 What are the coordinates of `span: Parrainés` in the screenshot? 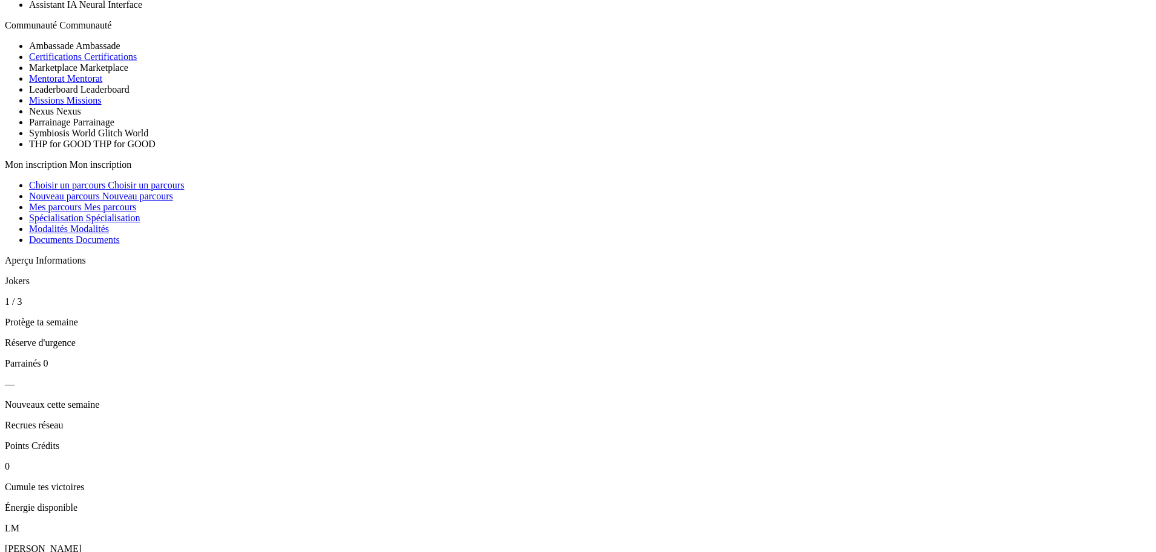 It's located at (23, 363).